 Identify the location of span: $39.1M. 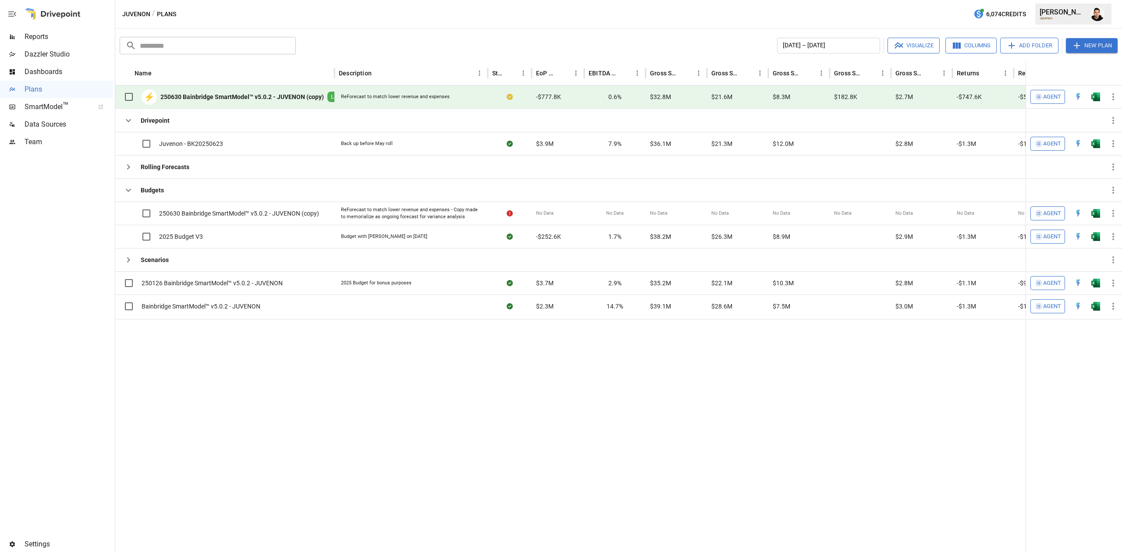
(660, 306).